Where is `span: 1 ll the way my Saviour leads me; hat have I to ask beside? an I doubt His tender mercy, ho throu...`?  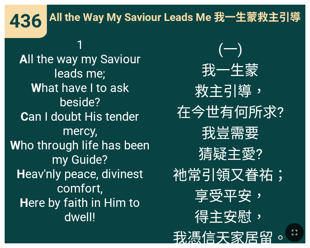
span: 1 ll the way my Saviour leads me; hat have I to ask beside? an I doubt His tender mercy, ho throu... is located at coordinates (80, 131).